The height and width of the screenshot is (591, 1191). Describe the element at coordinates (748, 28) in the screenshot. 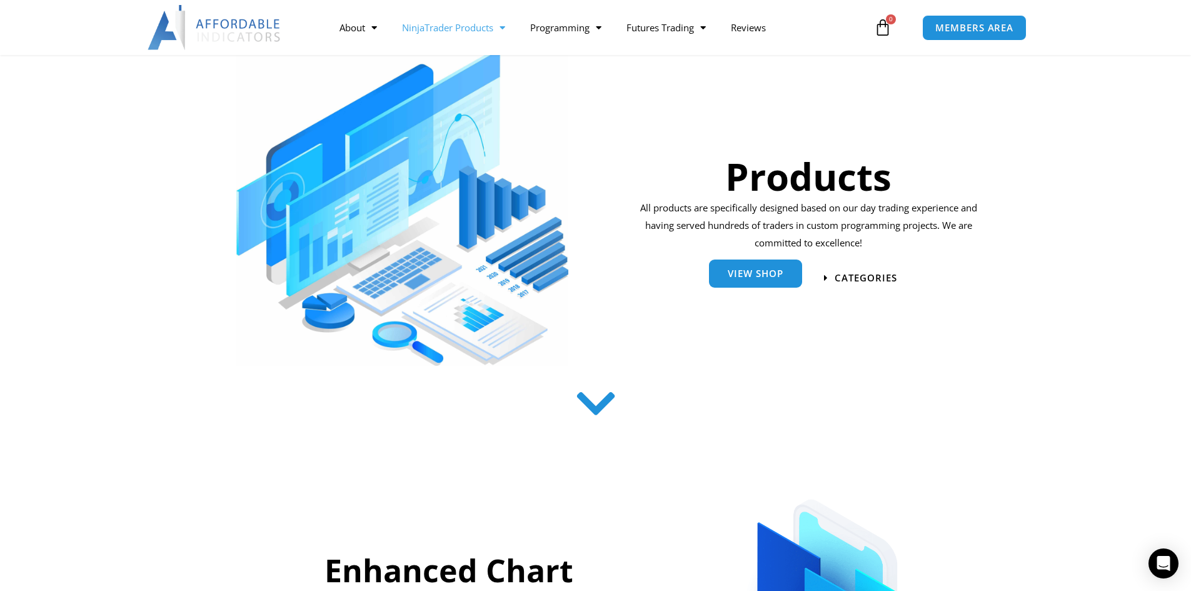

I see `a: Reviews` at that location.